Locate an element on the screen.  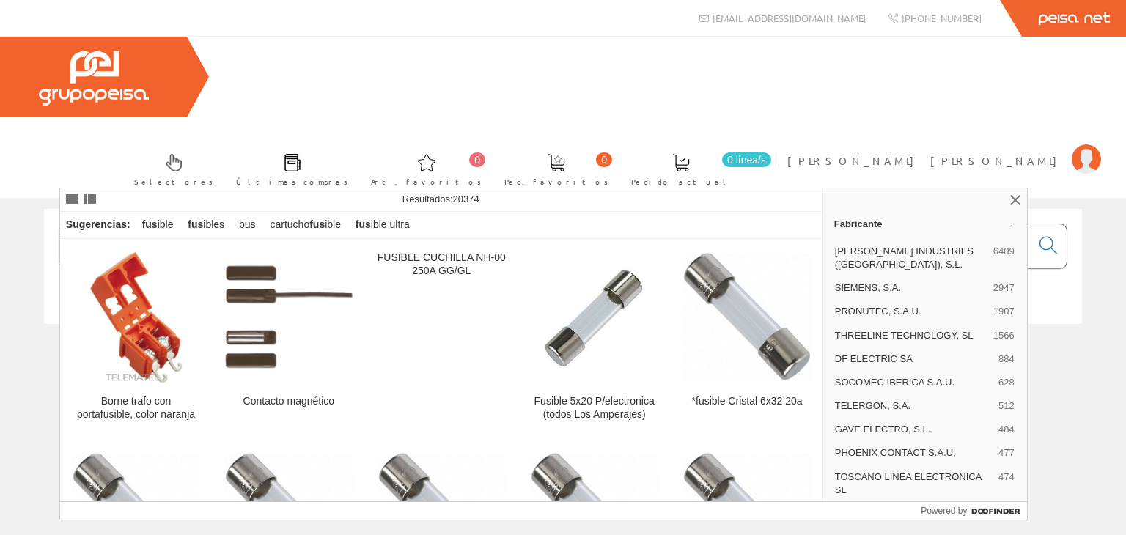
a: Últimas compras is located at coordinates (288, 168).